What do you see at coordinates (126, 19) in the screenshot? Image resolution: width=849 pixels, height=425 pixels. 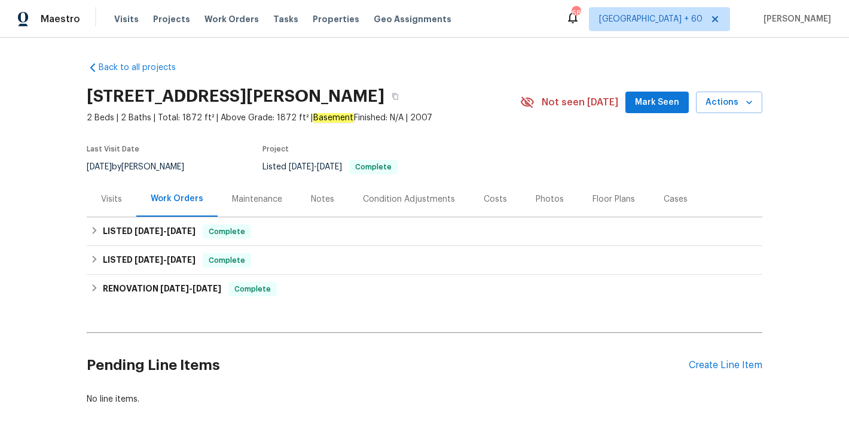 I see `span: Visits` at bounding box center [126, 19].